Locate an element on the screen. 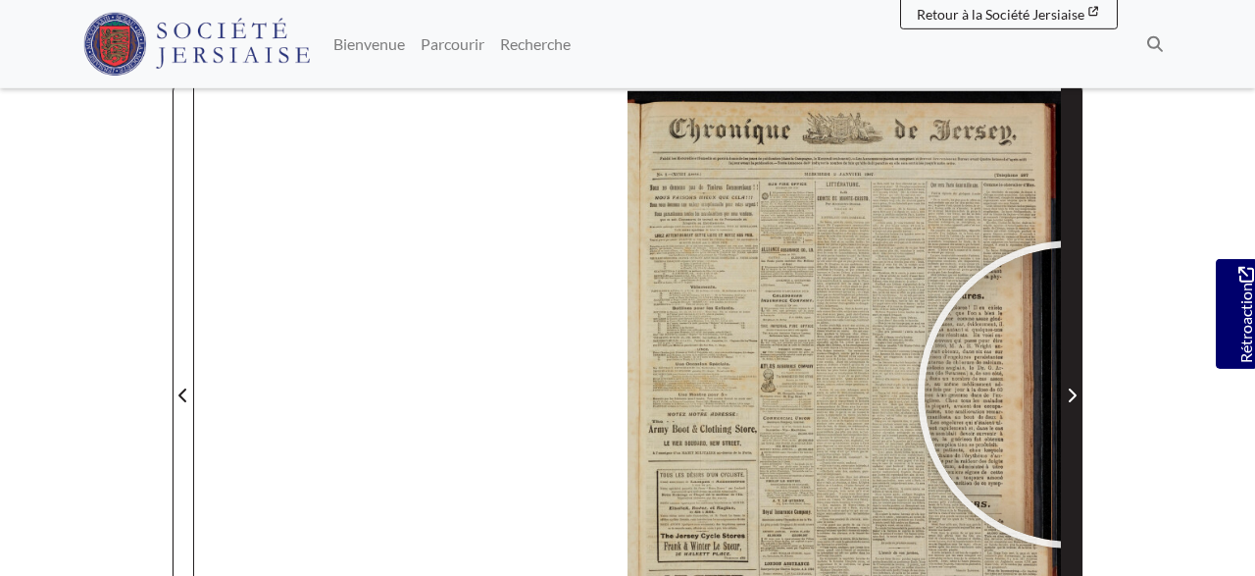 The image size is (1255, 576). a: Recherche is located at coordinates (535, 44).